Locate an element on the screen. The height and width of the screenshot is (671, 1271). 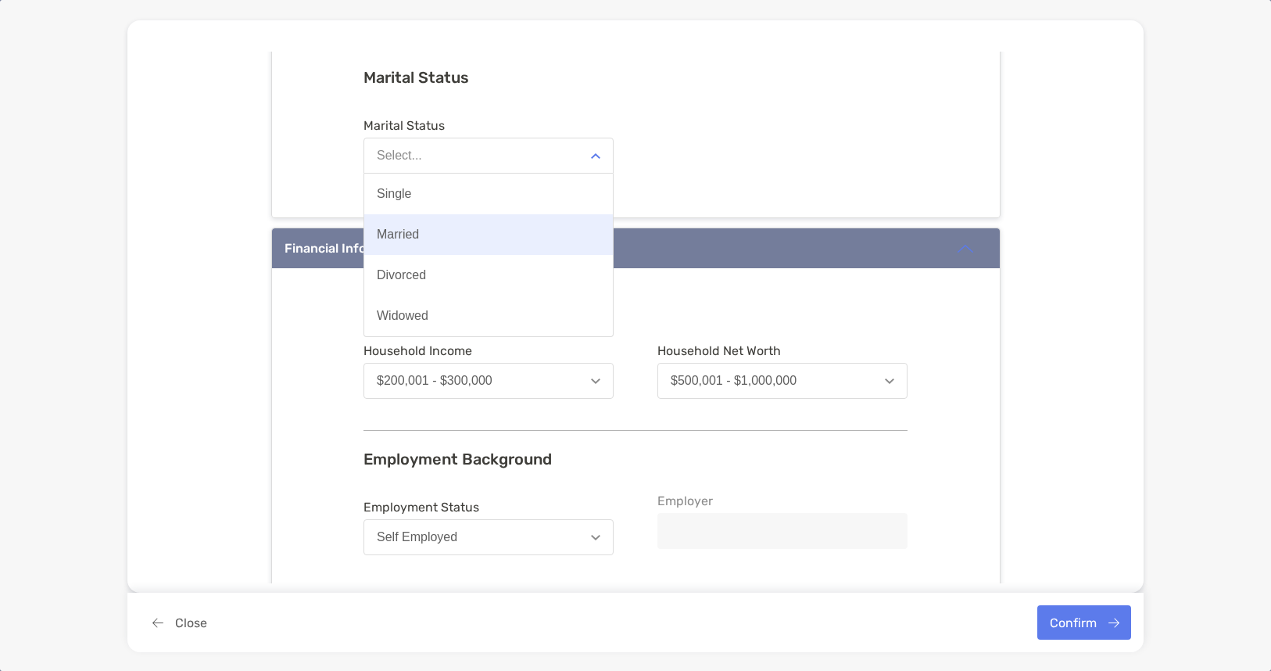
button: Widowed is located at coordinates (489, 316).